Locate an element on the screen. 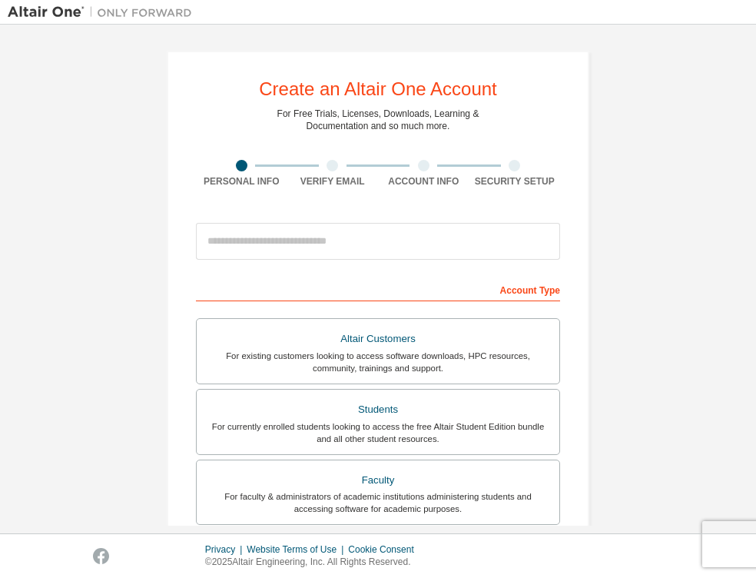 This screenshot has height=578, width=756. div: Faculty is located at coordinates (378, 480).